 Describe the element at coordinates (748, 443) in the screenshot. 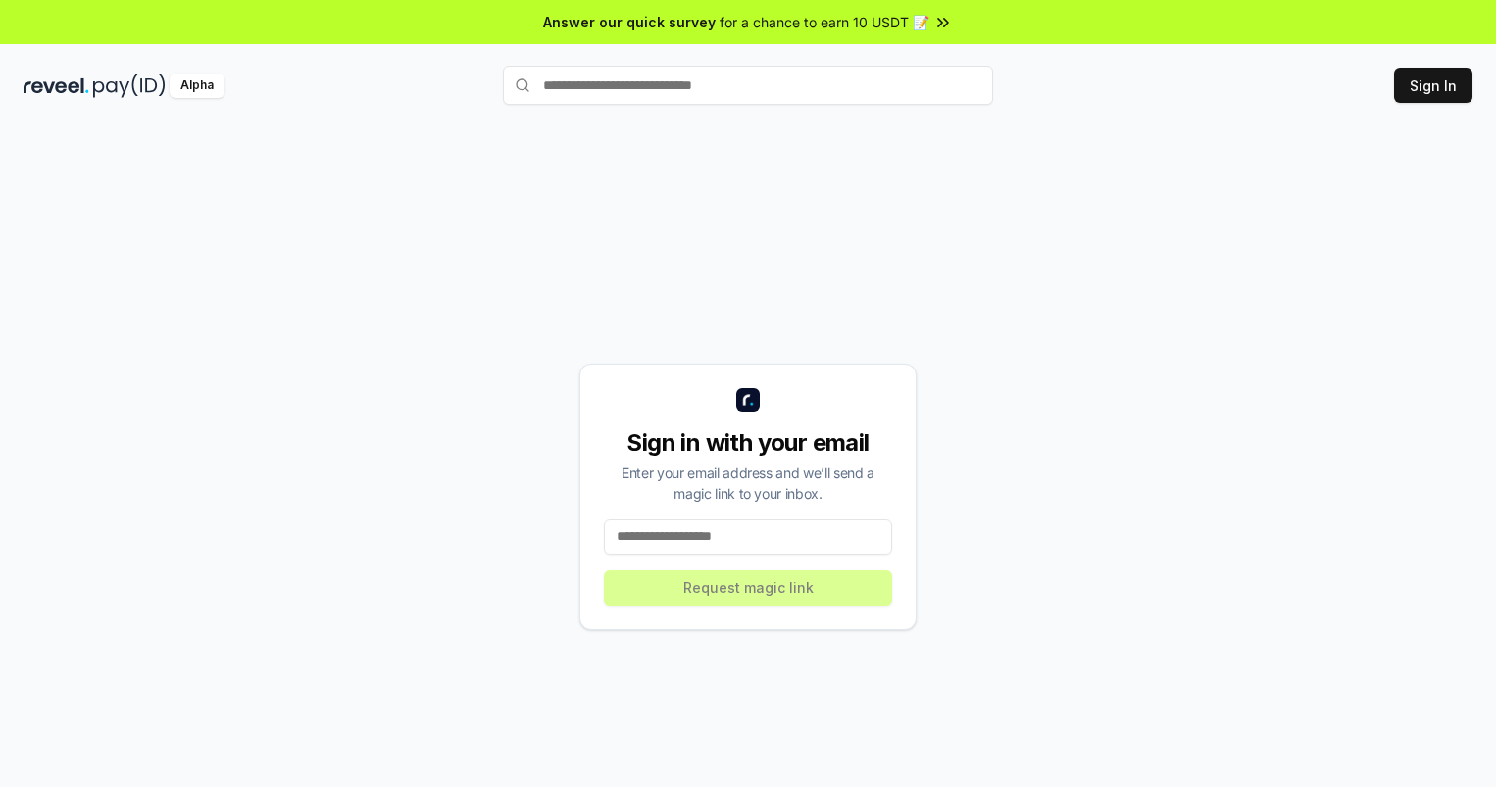

I see `div: Sign in with your email` at that location.